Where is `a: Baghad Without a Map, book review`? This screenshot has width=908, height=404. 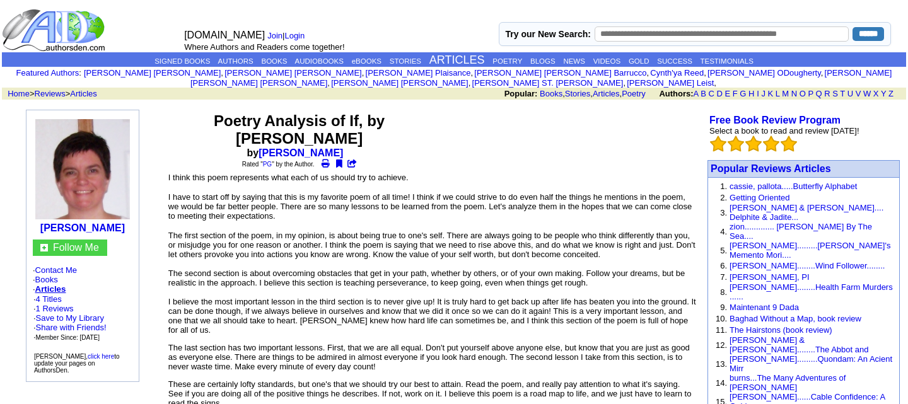
a: Baghad Without a Map, book review is located at coordinates (795, 319).